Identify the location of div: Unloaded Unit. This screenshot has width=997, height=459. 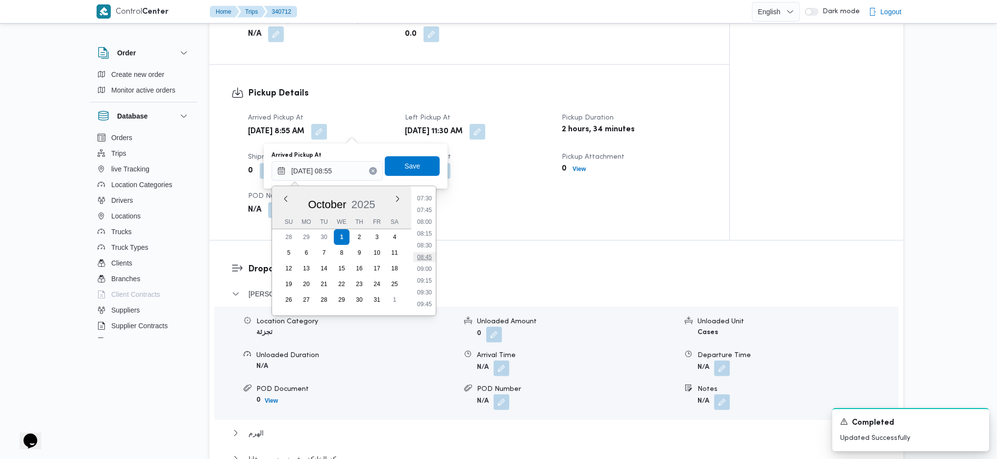
(798, 322).